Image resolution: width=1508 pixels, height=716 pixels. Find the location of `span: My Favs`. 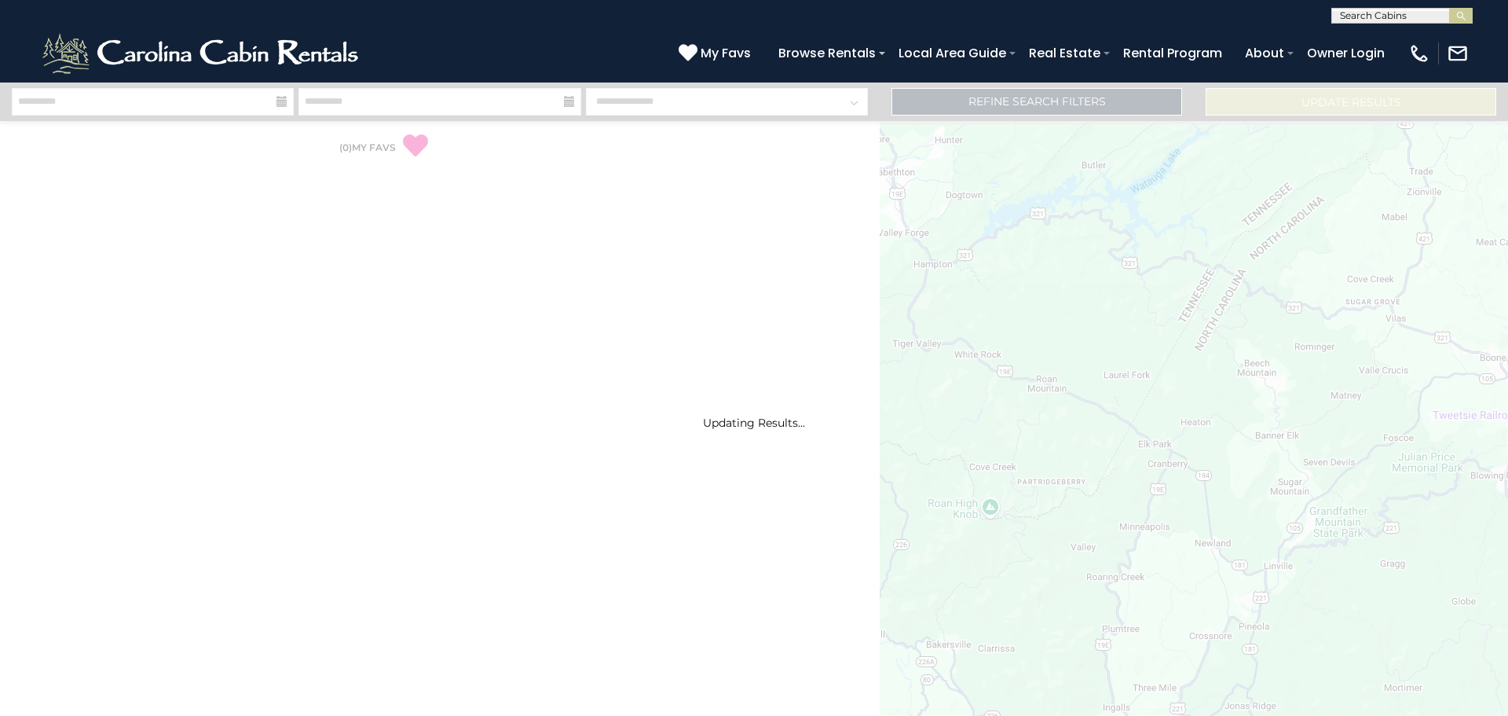

span: My Favs is located at coordinates (726, 53).